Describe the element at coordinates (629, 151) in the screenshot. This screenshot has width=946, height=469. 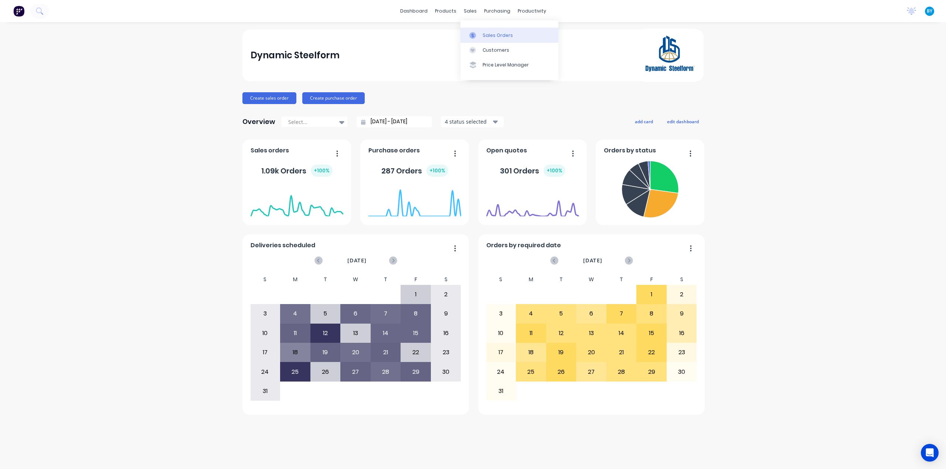
I see `span: Orders by status` at that location.